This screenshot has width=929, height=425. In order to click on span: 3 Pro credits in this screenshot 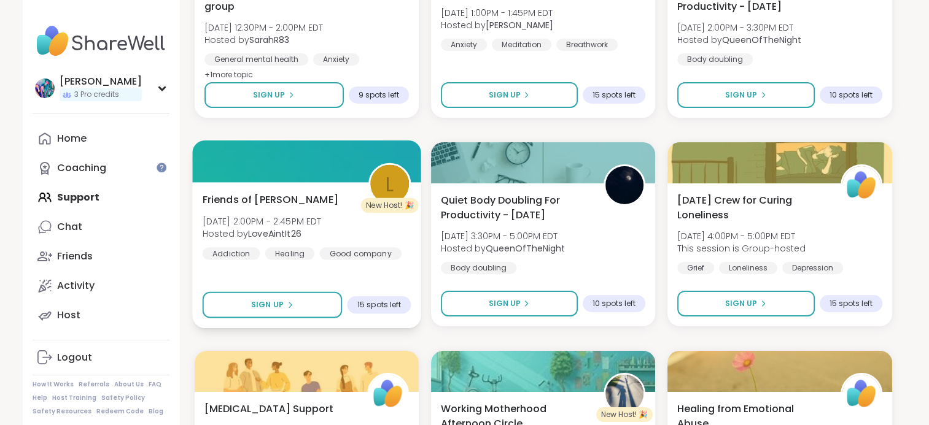, I will do `click(96, 95)`.